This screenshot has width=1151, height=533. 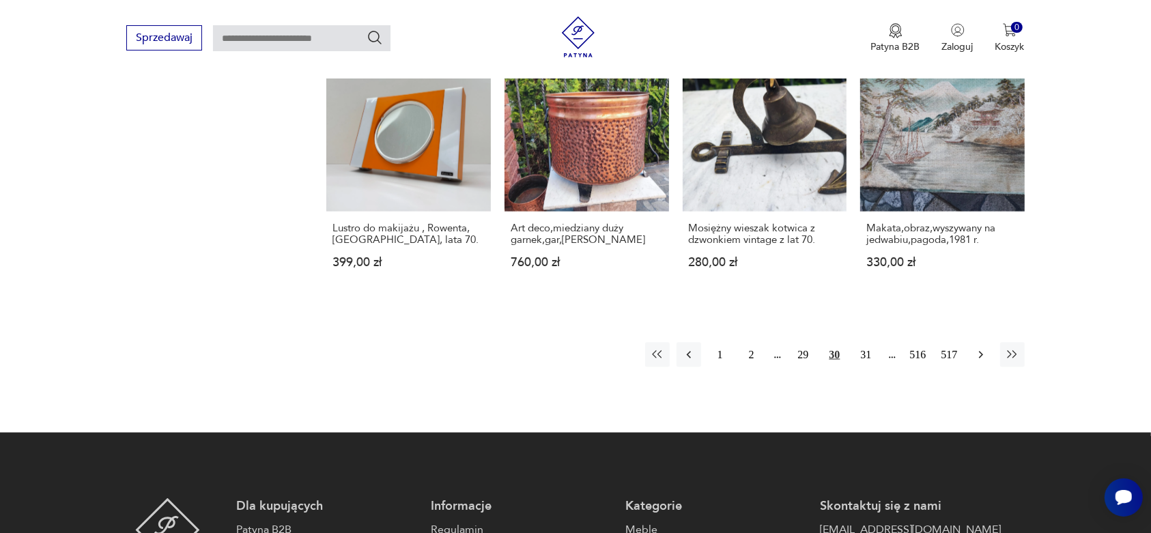 I want to click on p: 399,00 zł, so click(x=408, y=262).